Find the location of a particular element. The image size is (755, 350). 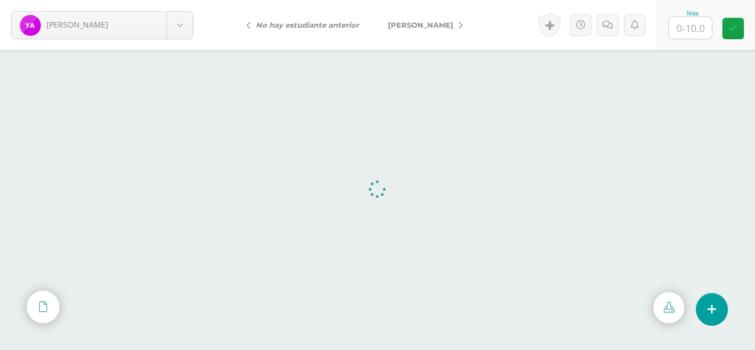

input: 0-10.0 is located at coordinates (690, 28).